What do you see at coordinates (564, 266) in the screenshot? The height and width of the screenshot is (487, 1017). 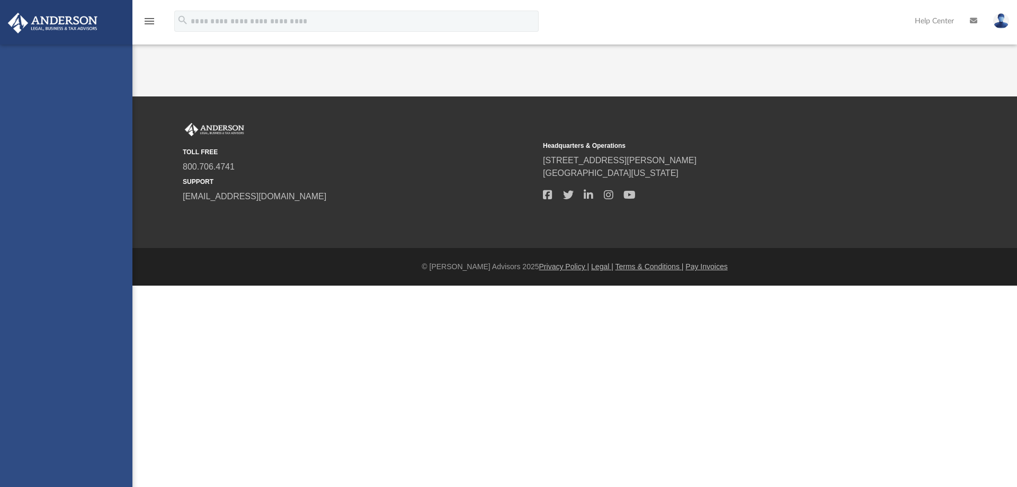 I see `a: Privacy Policy |` at bounding box center [564, 266].